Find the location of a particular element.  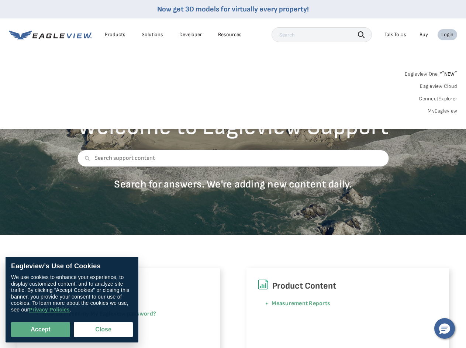

button: Close is located at coordinates (103, 329).